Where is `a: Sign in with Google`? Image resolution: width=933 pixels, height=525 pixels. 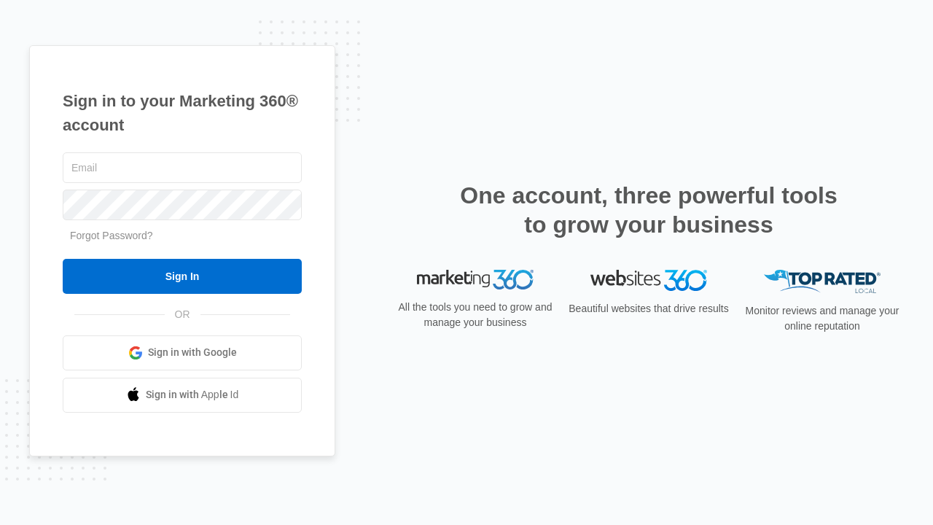 a: Sign in with Google is located at coordinates (182, 353).